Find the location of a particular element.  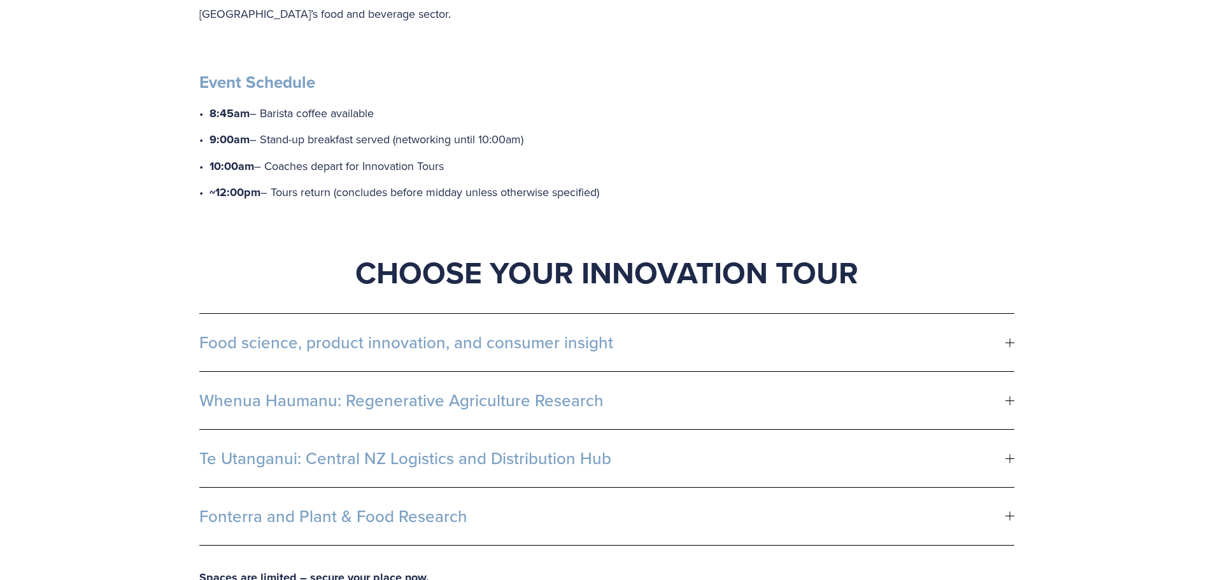

span: Fonterra and Plant & Food Research is located at coordinates (603, 517).